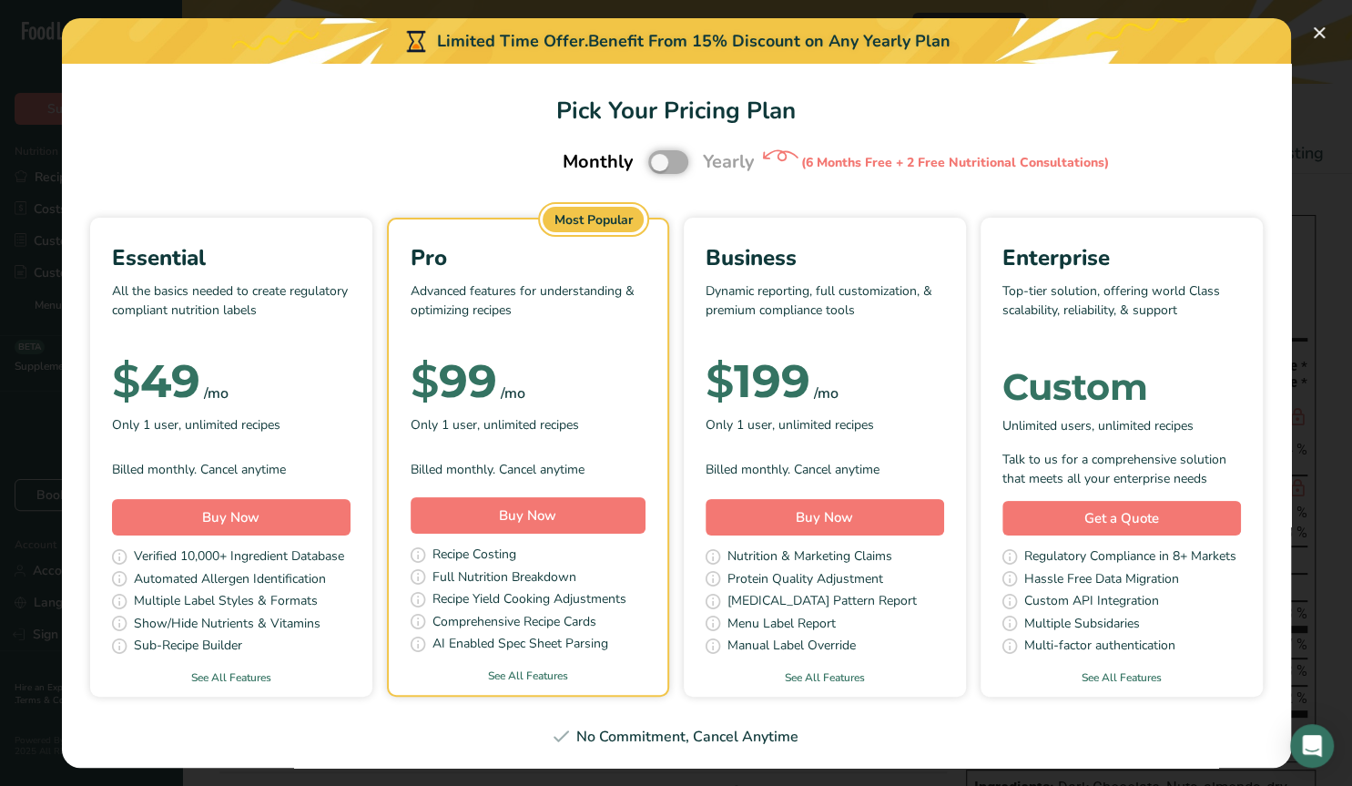  I want to click on span: Multiple Label Styles & Formats, so click(226, 602).